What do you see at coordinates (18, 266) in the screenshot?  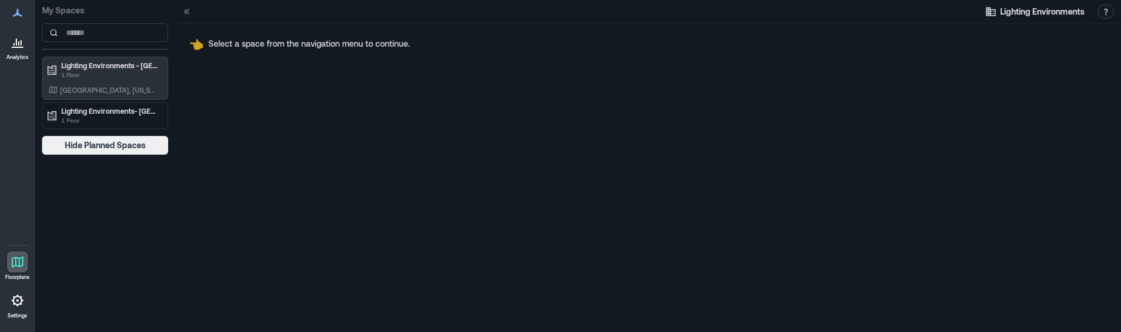 I see `a: Floorplans` at bounding box center [18, 266].